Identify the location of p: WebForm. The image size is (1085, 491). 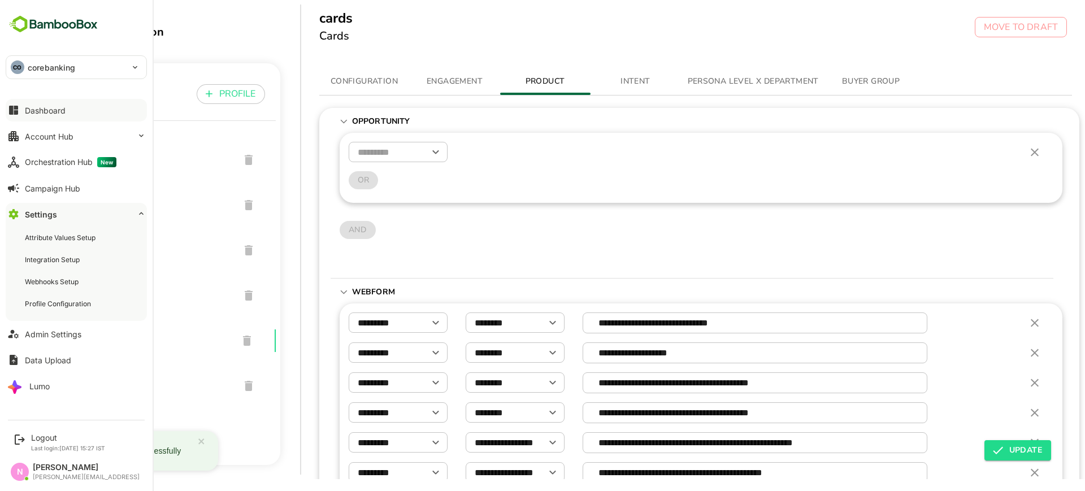
(338, 292).